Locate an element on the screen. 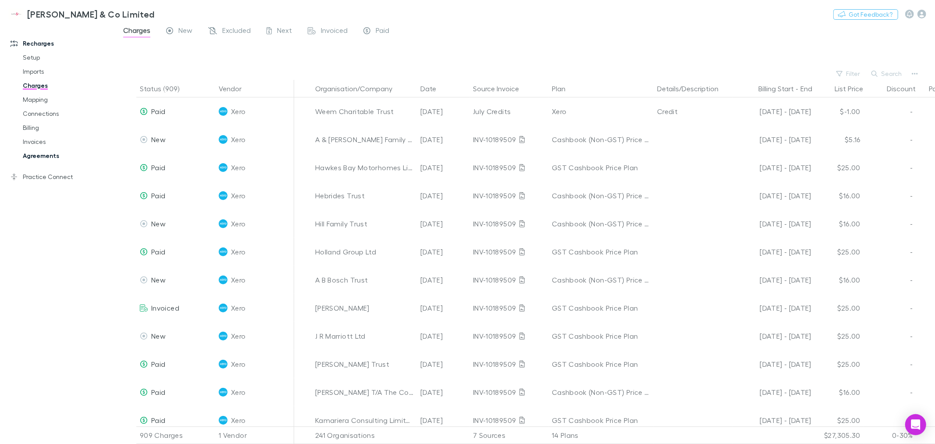 The height and width of the screenshot is (444, 935). button: Search is located at coordinates (887, 74).